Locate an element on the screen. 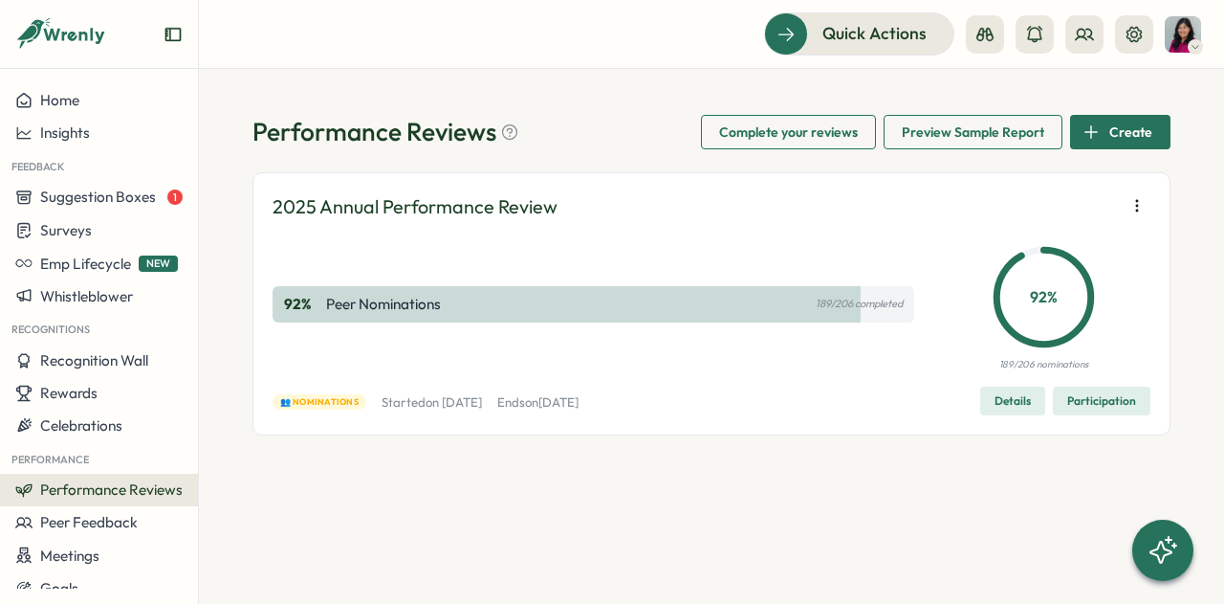 The image size is (1224, 604). span: Suggestion Boxes is located at coordinates (98, 196).